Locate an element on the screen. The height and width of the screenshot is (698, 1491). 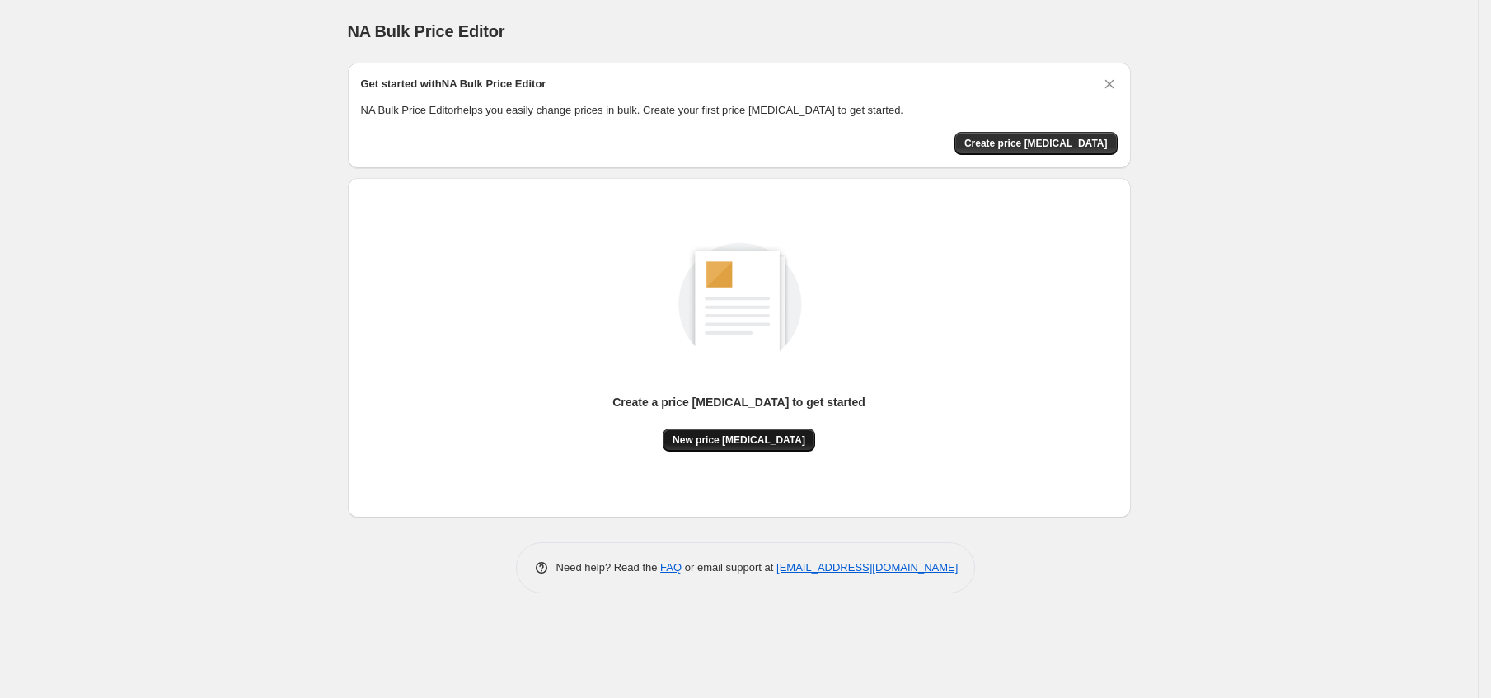
span: or email support at is located at coordinates (729, 567).